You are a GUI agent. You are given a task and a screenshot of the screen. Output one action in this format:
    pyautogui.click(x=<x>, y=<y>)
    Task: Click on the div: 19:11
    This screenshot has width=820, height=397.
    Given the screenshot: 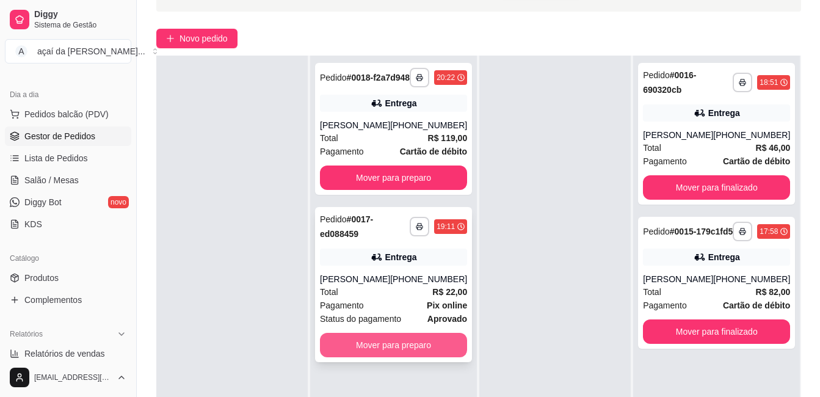 What is the action you would take?
    pyautogui.click(x=446, y=227)
    